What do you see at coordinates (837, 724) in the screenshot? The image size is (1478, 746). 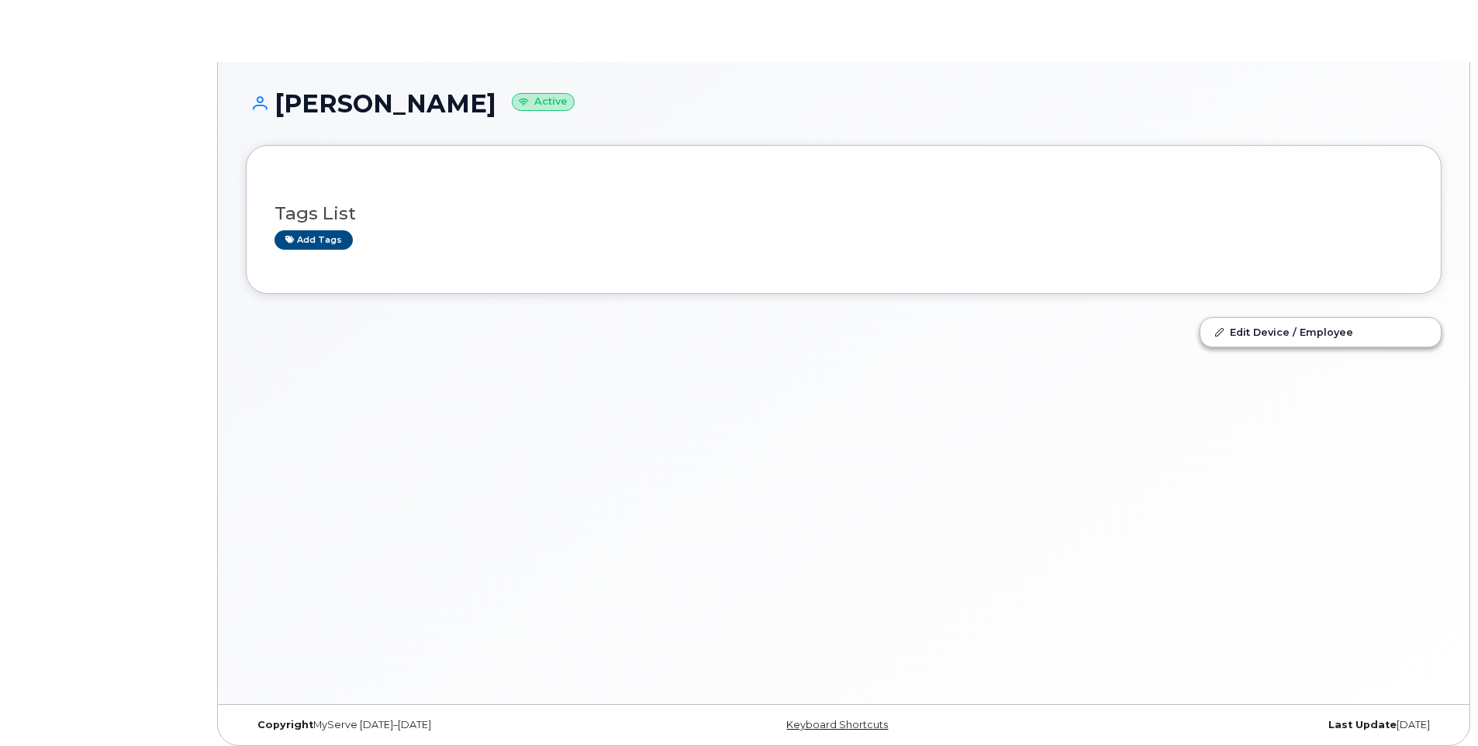 I see `a: Keyboard Shortcuts` at bounding box center [837, 724].